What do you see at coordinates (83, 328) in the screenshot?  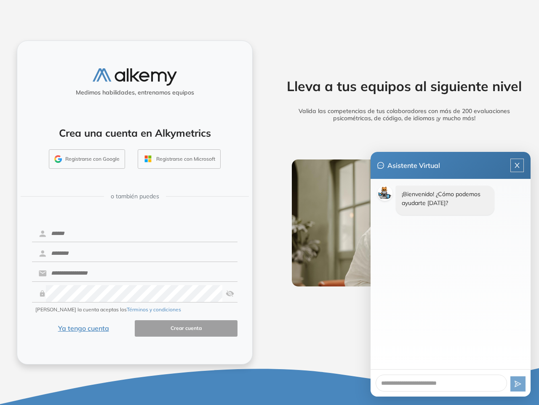 I see `button: Ya tengo cuenta` at bounding box center [83, 328].